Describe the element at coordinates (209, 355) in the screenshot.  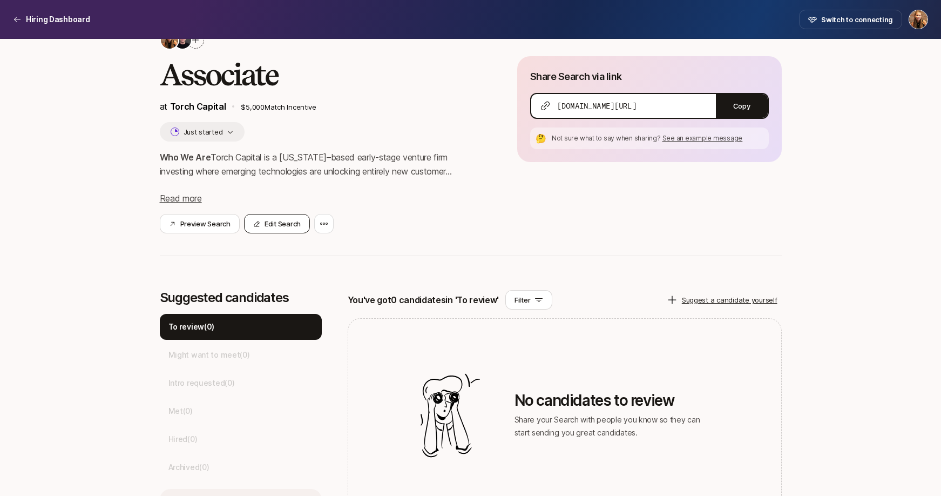
I see `p: Might want to meet ( 0 )` at that location.